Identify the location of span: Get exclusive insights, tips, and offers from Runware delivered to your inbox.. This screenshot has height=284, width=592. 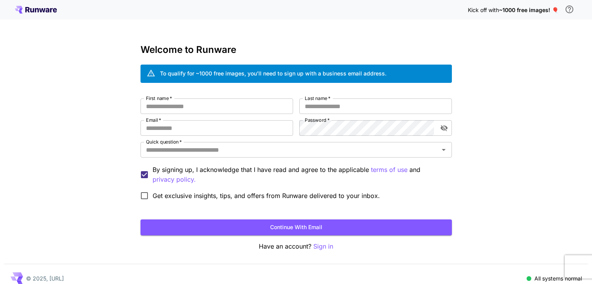
(266, 196).